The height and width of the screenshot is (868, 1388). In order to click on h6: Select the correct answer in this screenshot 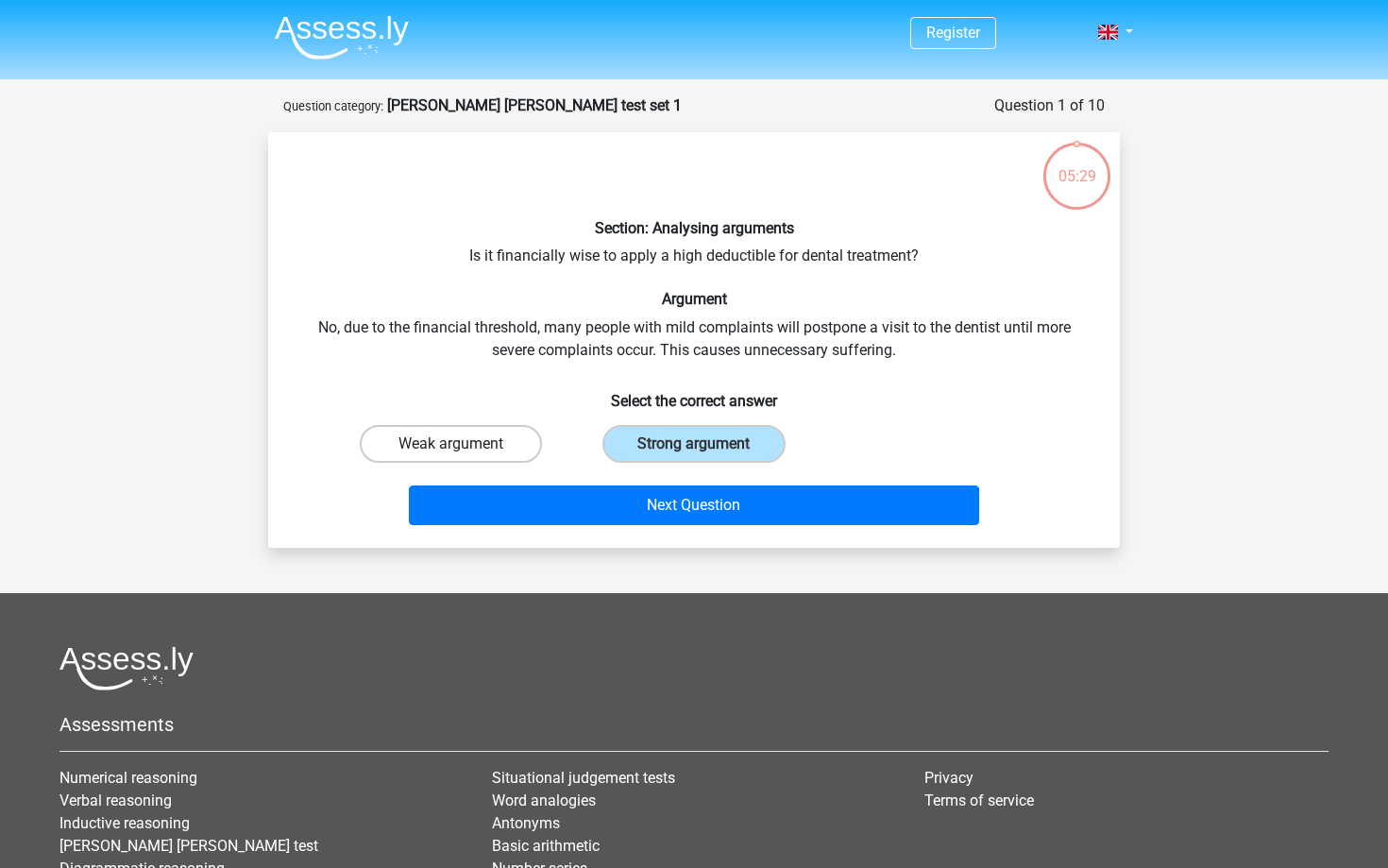, I will do `click(694, 393)`.